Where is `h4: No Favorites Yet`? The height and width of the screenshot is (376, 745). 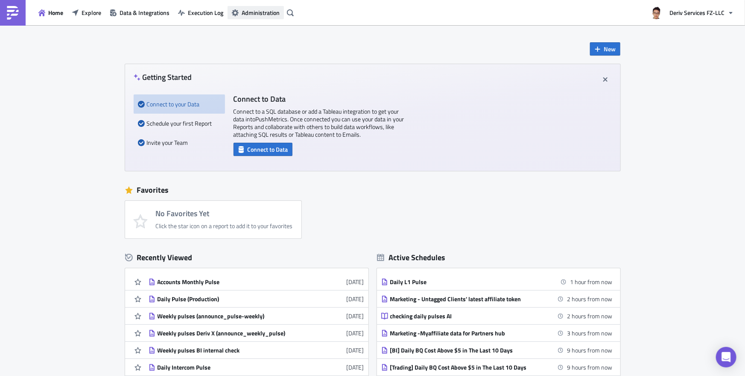
h4: No Favorites Yet is located at coordinates (224, 213).